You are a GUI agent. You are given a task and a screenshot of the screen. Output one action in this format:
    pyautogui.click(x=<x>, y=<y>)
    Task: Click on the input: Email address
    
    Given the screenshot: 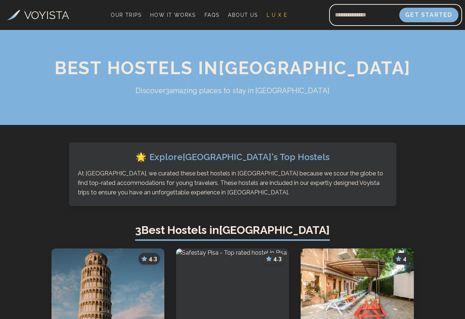 What is the action you would take?
    pyautogui.click(x=364, y=15)
    